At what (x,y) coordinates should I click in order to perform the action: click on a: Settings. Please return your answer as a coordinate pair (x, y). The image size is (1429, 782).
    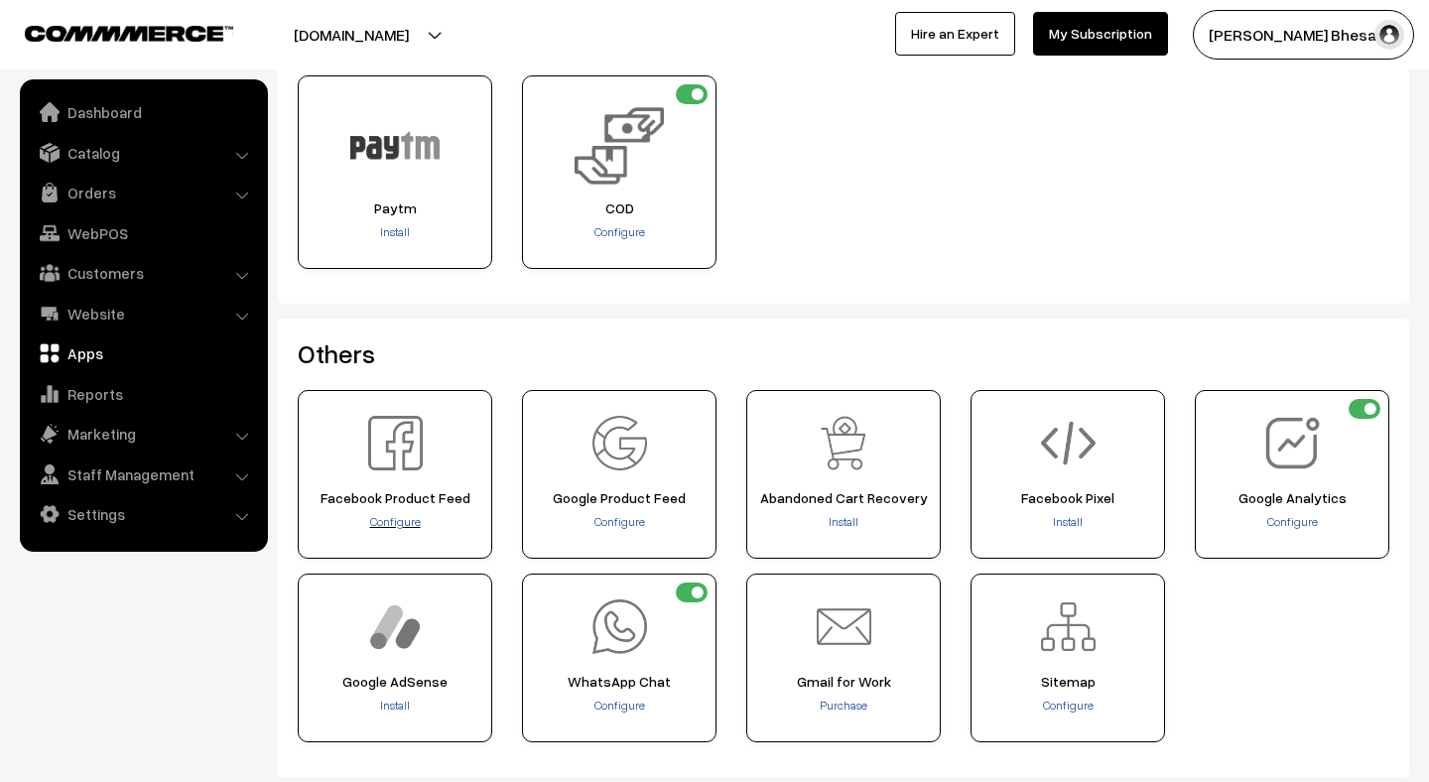
    Looking at the image, I should click on (143, 514).